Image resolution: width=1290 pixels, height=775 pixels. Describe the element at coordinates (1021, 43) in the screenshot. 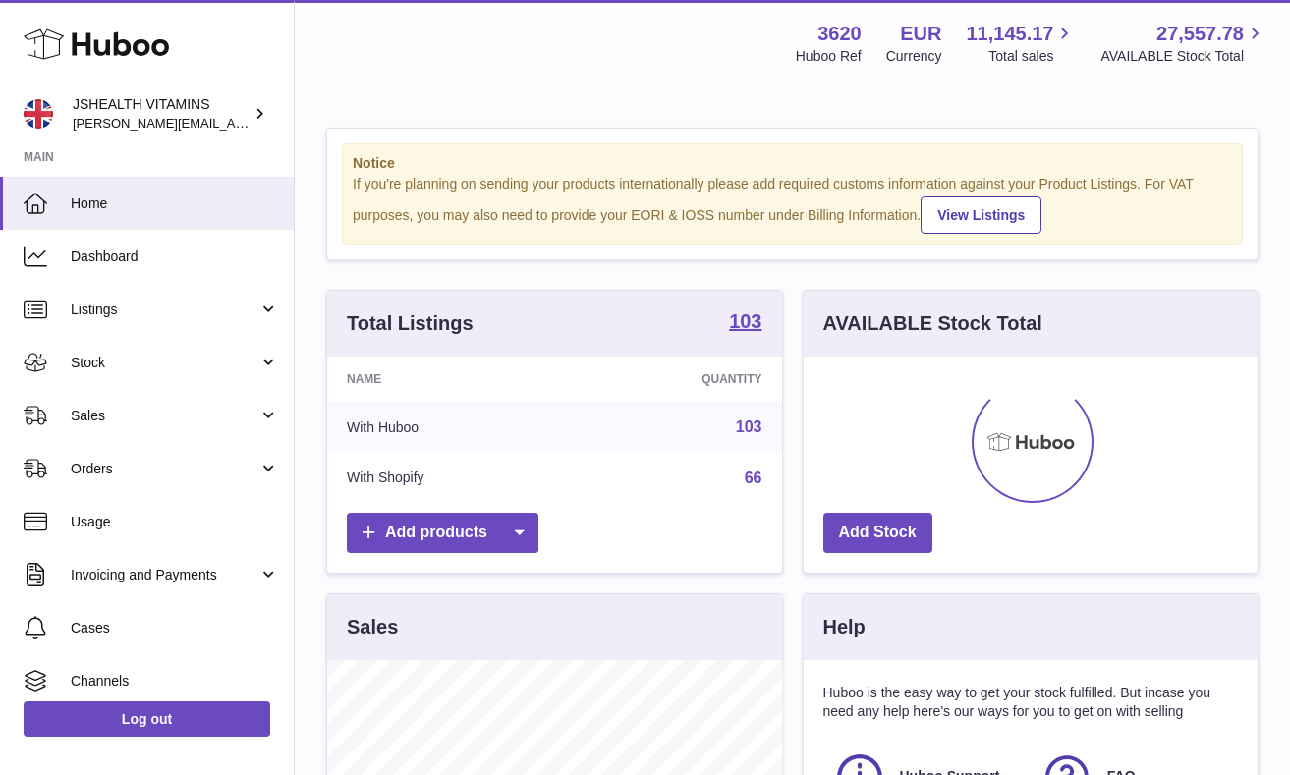

I see `a: 11,145.17 Total sales` at that location.